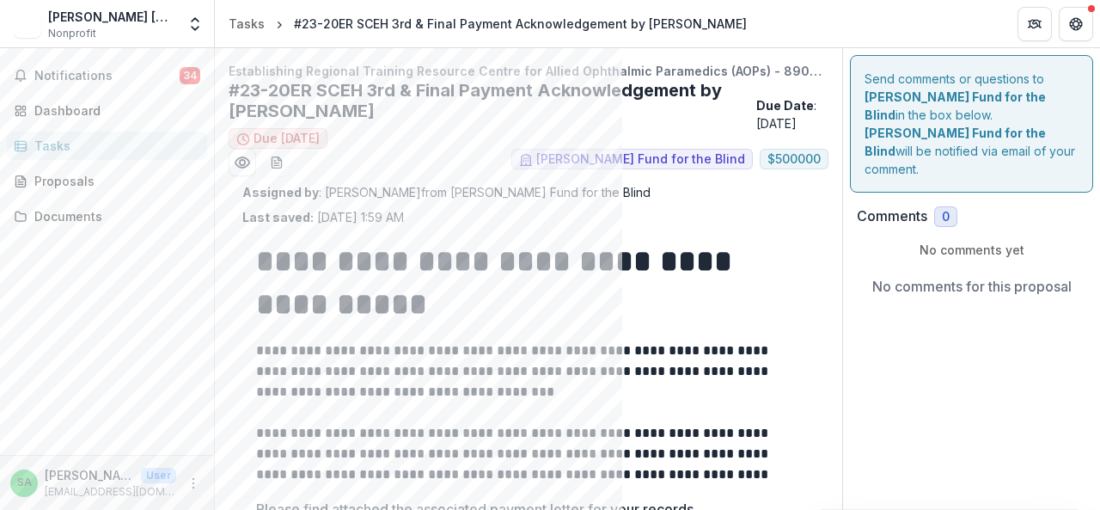  What do you see at coordinates (107, 181) in the screenshot?
I see `a: Proposals` at bounding box center [107, 181].